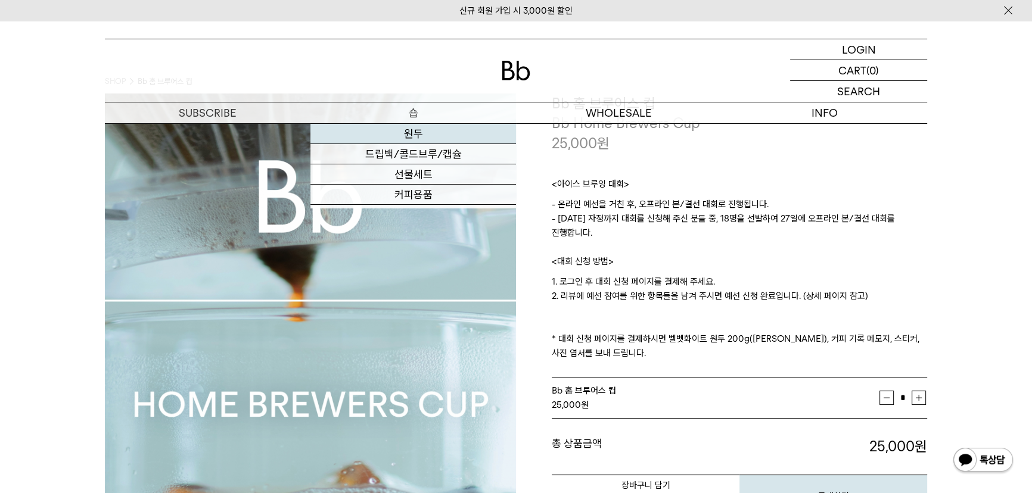  I want to click on a: 드립백/콜드브루/캡슐, so click(413, 154).